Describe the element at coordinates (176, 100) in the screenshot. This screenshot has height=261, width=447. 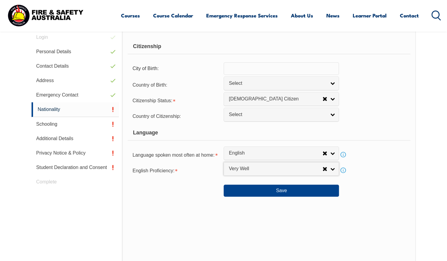
I see `div: Citizenship Status is required.` at that location.